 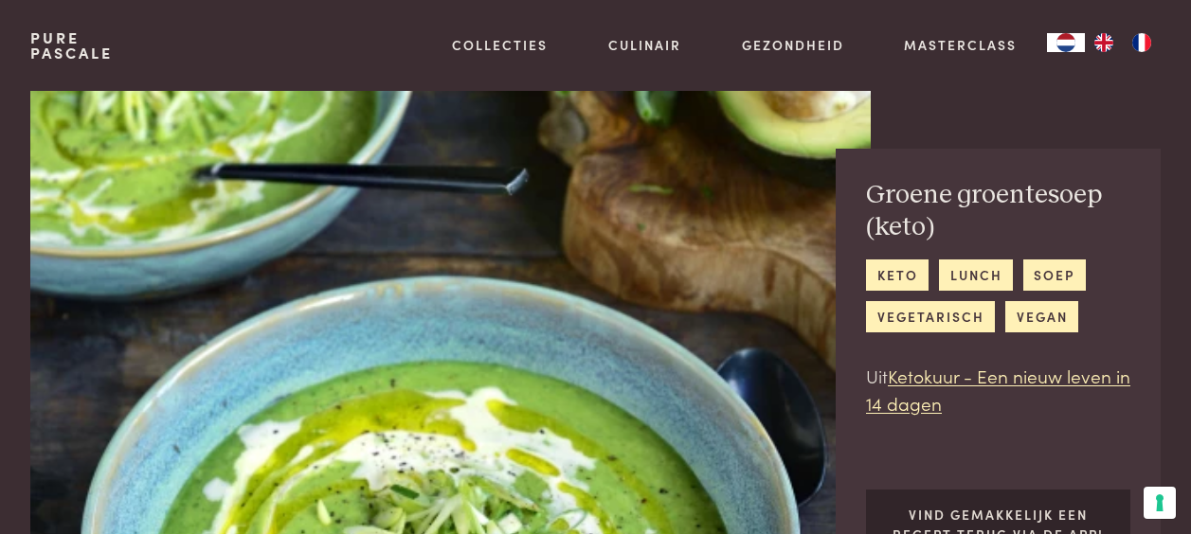 What do you see at coordinates (1104, 43) in the screenshot?
I see `aside: Language selected: Nederlands` at bounding box center [1104, 43].